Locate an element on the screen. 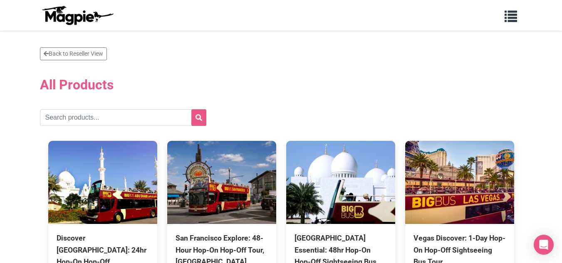 This screenshot has height=263, width=562. img: logo-ab69f6fb50320c5b225c76a69d11143b.png is located at coordinates (77, 15).